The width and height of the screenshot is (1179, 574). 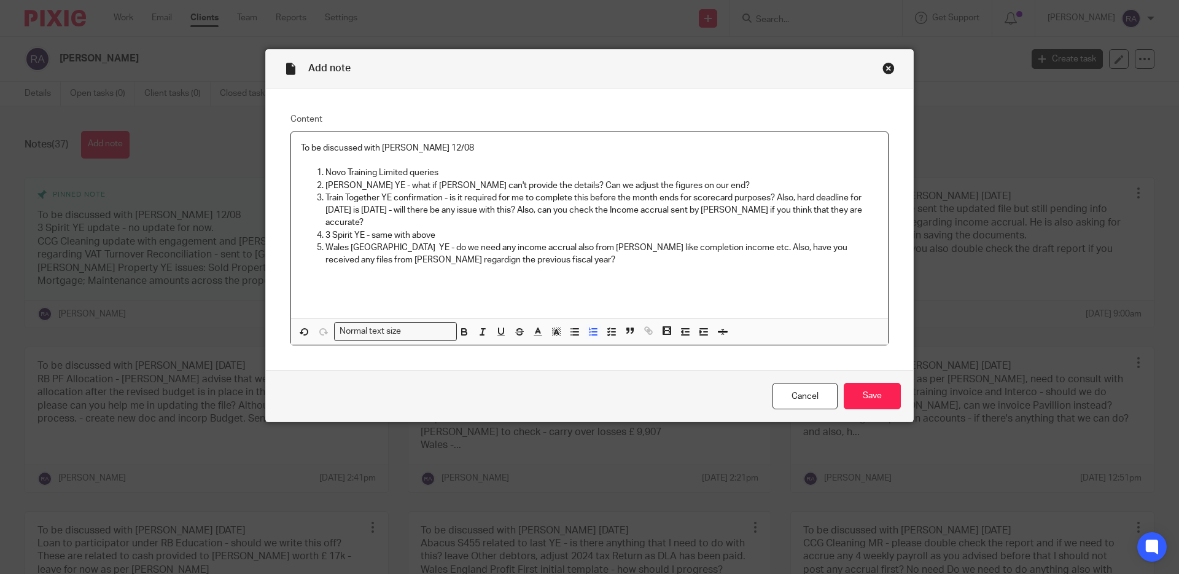 I want to click on a: Cancel, so click(x=805, y=396).